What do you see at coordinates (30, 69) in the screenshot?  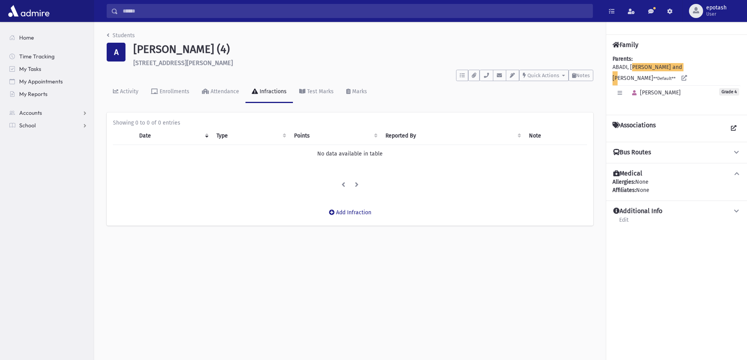 I see `span: My Tasks` at bounding box center [30, 69].